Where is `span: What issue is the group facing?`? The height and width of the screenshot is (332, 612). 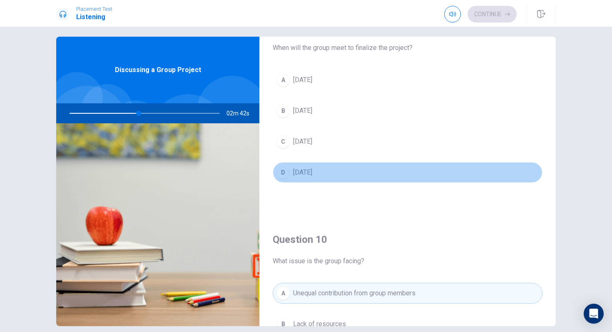 span: What issue is the group facing? is located at coordinates (407, 261).